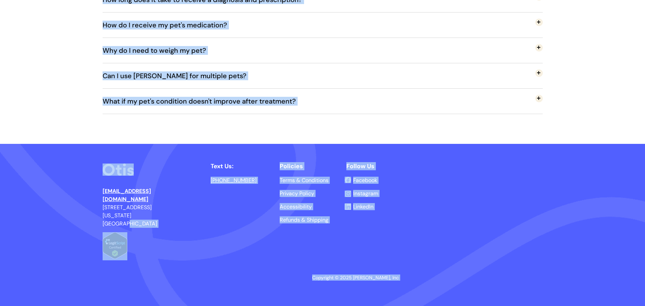 The height and width of the screenshot is (306, 645). Describe the element at coordinates (297, 194) in the screenshot. I see `a: Privacy Policy` at that location.